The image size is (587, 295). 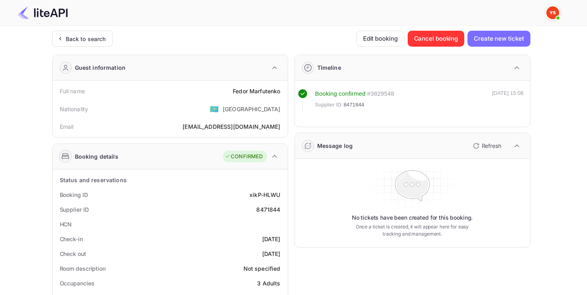 What do you see at coordinates (100, 67) in the screenshot?
I see `div: Guest information` at bounding box center [100, 67].